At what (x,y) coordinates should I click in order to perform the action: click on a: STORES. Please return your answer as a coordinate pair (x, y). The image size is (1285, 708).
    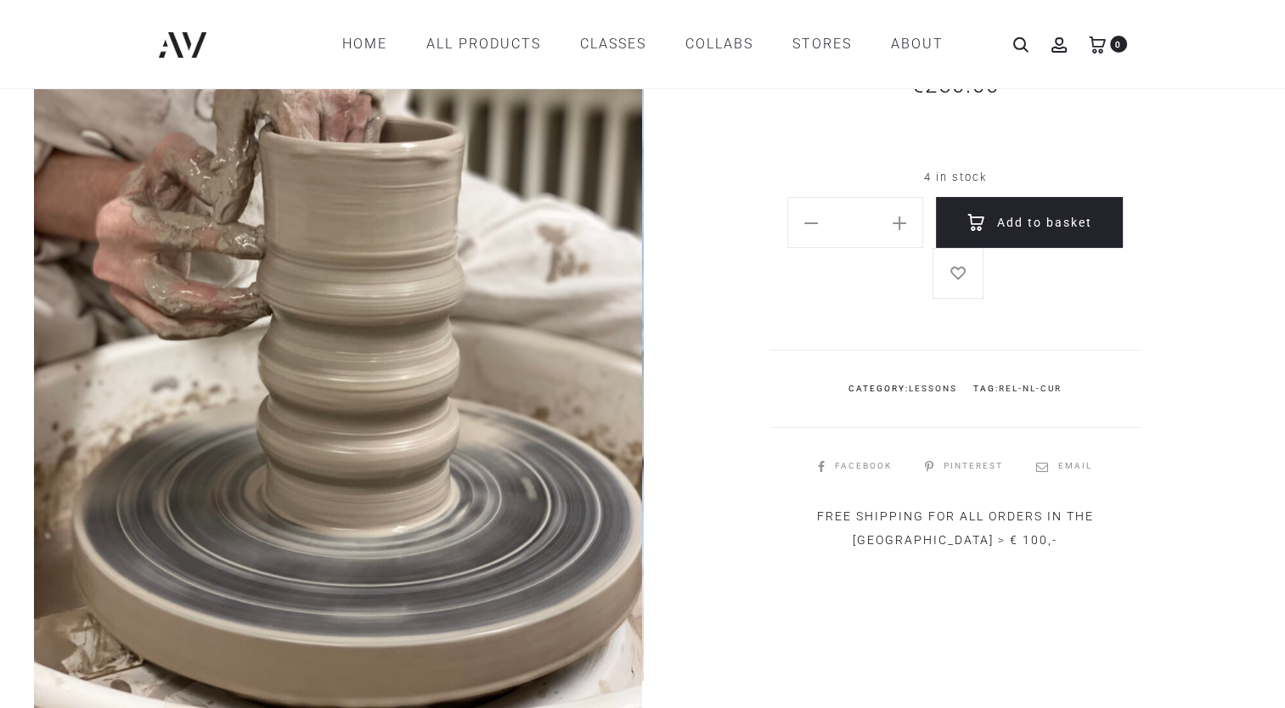
    Looking at the image, I should click on (822, 44).